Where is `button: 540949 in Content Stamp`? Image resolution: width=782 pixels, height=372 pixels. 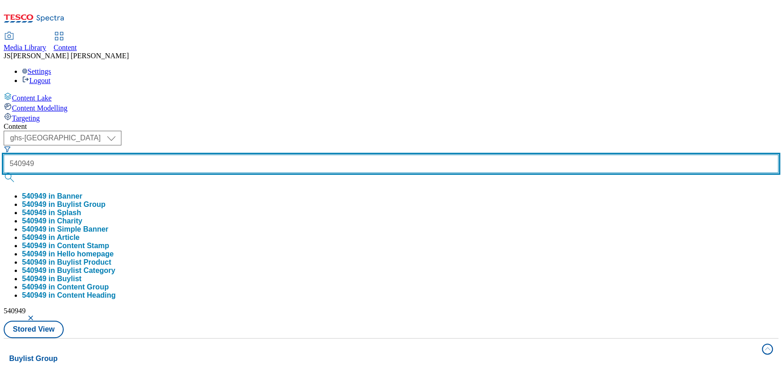
button: 540949 in Content Stamp is located at coordinates (66, 246).